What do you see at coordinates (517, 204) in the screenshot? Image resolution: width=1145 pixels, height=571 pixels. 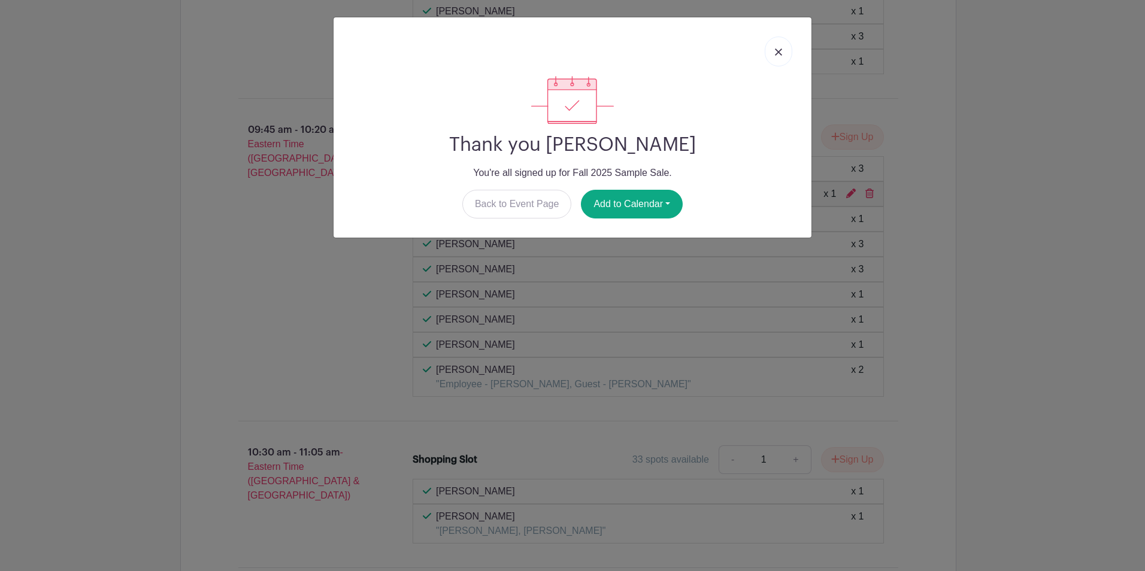 I see `a: Back to Event Page` at bounding box center [517, 204].